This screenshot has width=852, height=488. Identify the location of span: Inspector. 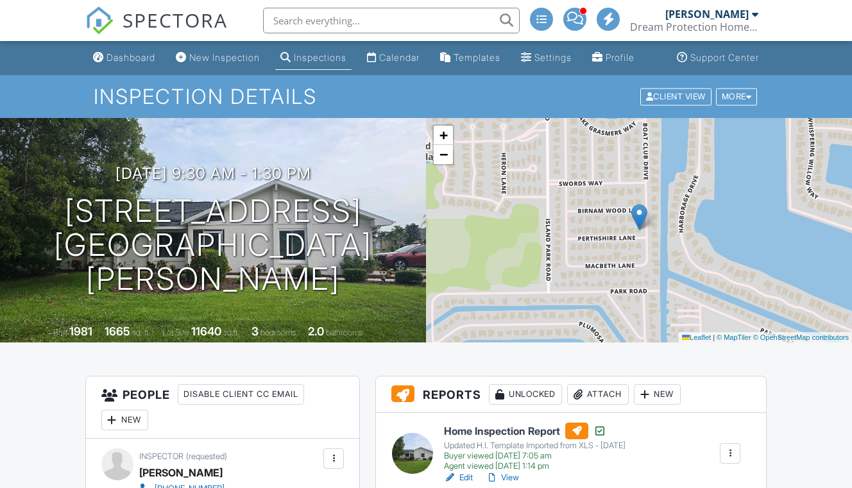
(161, 456).